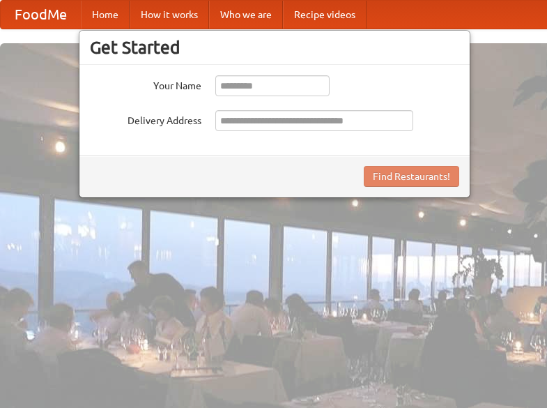  I want to click on a: How it works, so click(169, 15).